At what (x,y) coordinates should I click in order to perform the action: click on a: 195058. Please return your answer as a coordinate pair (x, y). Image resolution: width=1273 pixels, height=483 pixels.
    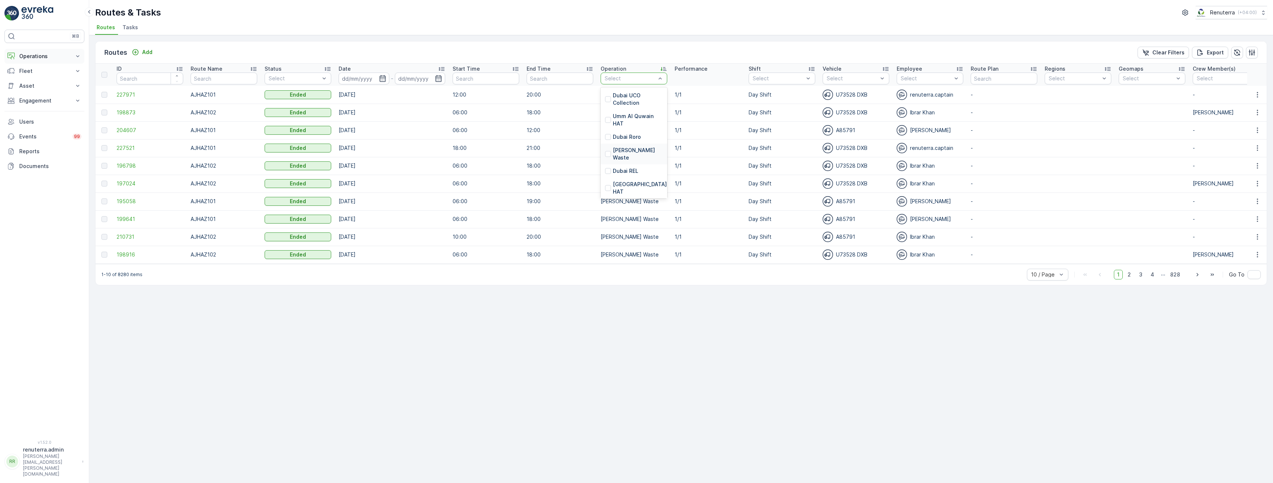
    Looking at the image, I should click on (150, 201).